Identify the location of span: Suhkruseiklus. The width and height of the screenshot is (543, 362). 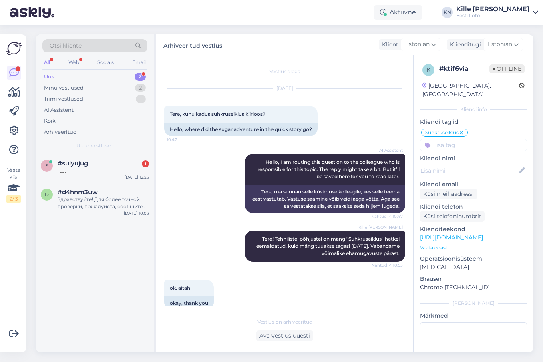
(441, 132).